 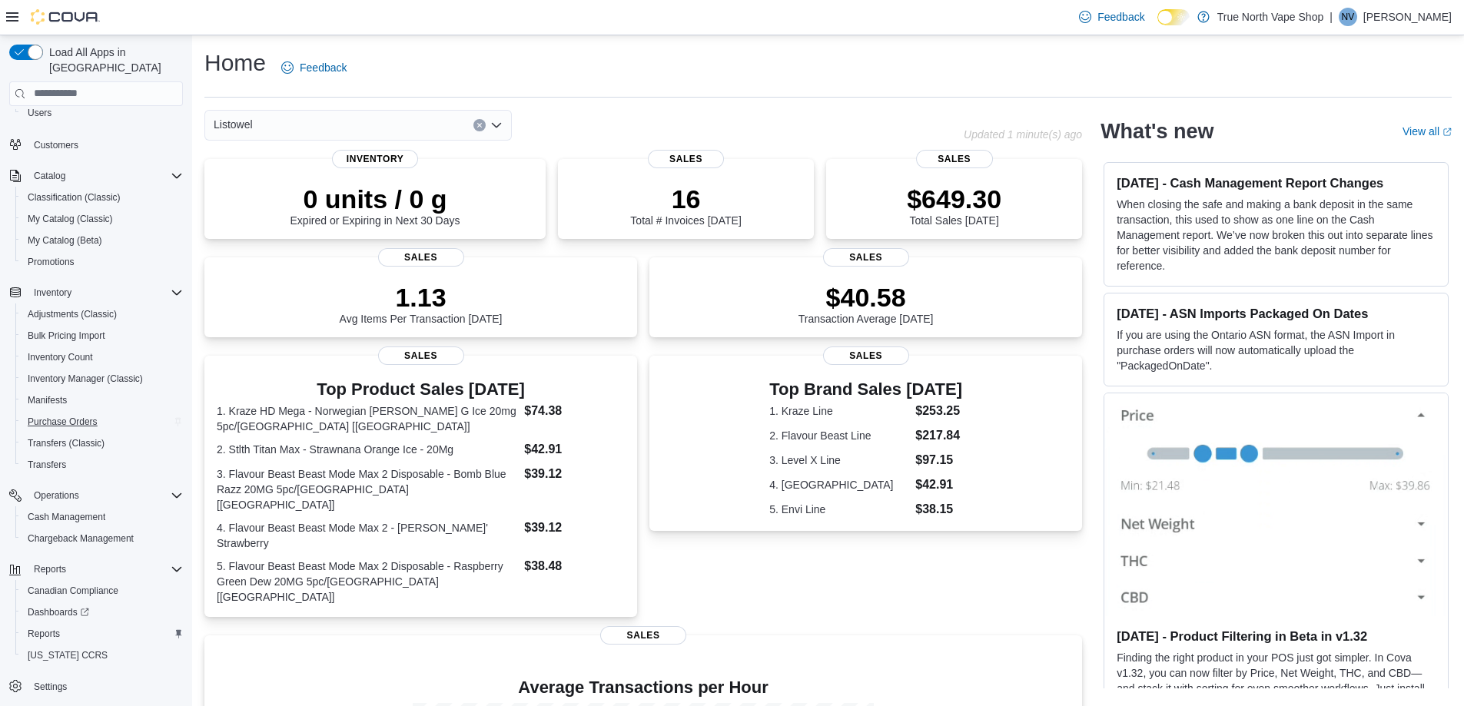 What do you see at coordinates (56, 496) in the screenshot?
I see `span: Operations` at bounding box center [56, 496].